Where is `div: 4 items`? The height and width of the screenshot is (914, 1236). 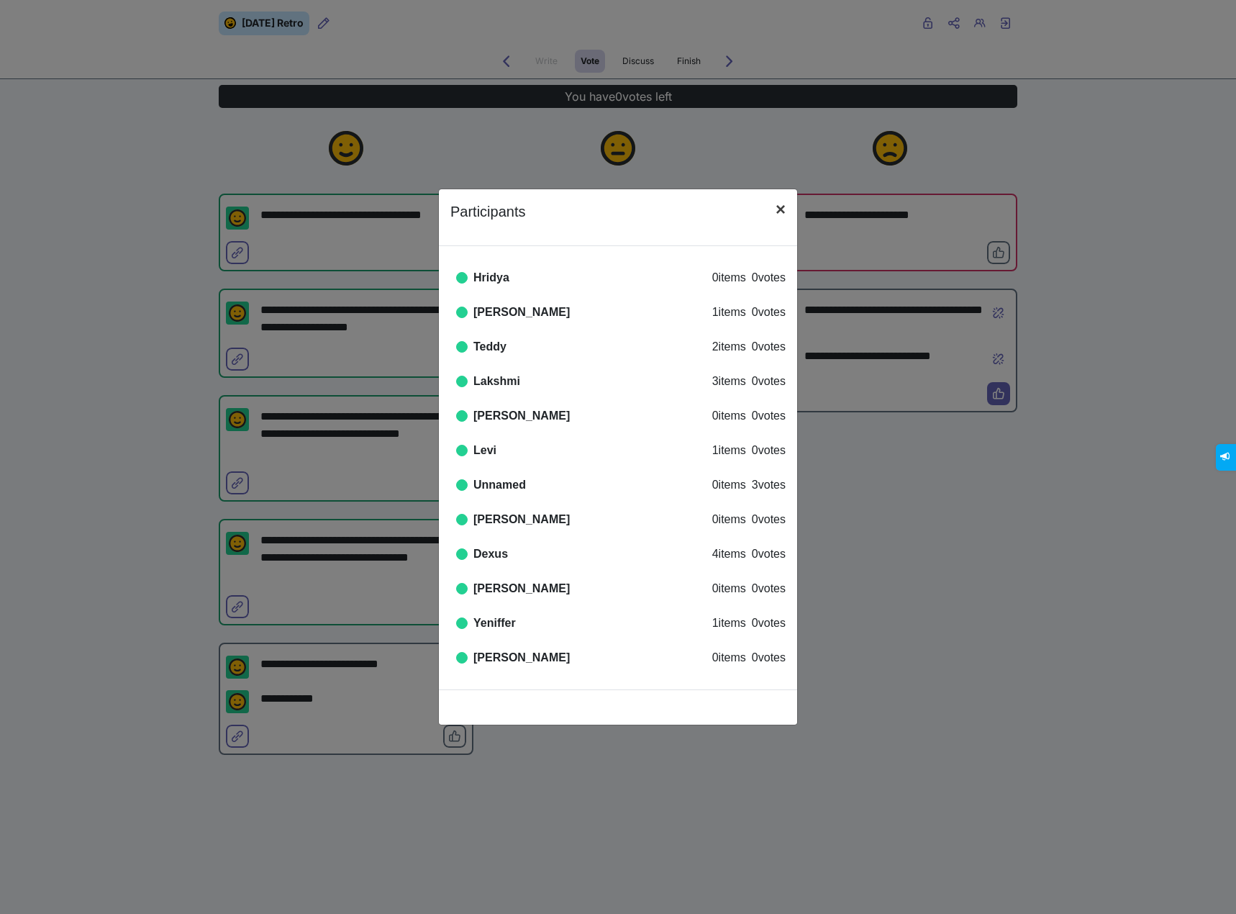
div: 4 items is located at coordinates (729, 554).